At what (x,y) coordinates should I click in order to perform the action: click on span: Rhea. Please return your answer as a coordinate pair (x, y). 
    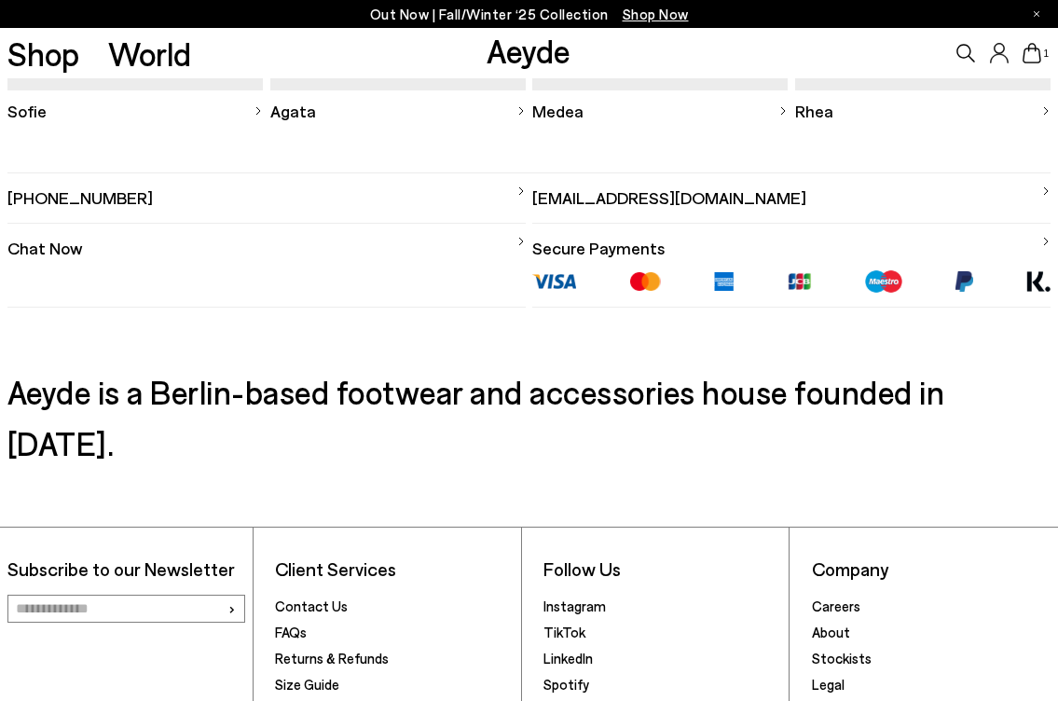
    Looking at the image, I should click on (813, 111).